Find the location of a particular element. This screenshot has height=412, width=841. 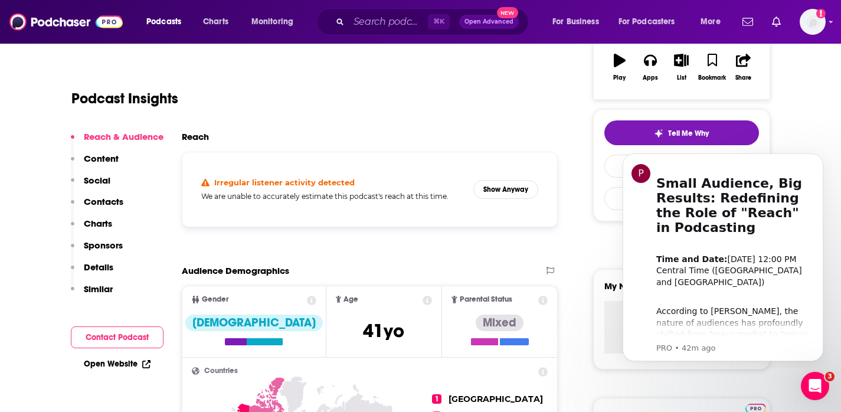

svg: Add a profile image is located at coordinates (821, 14).